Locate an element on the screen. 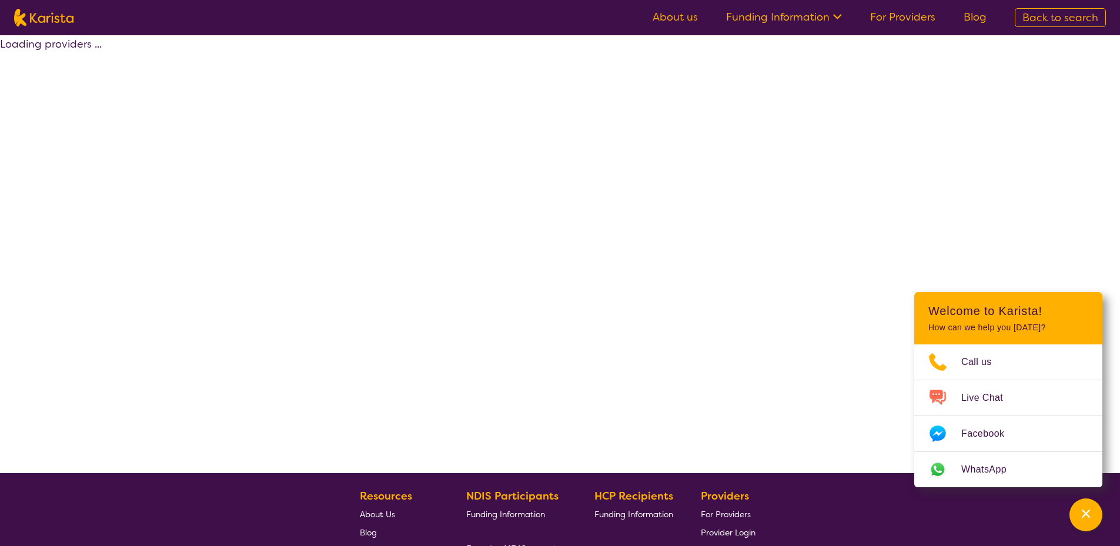  h2: Welcome to Karista! is located at coordinates (1009, 311).